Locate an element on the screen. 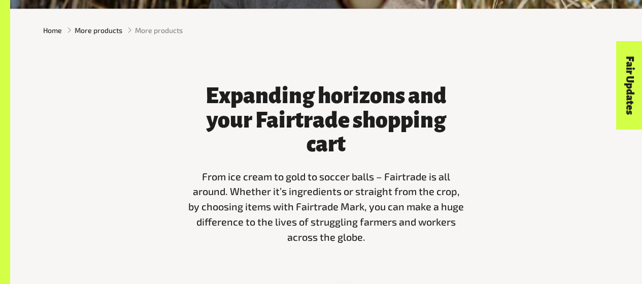 This screenshot has width=642, height=284. a: Home is located at coordinates (52, 30).